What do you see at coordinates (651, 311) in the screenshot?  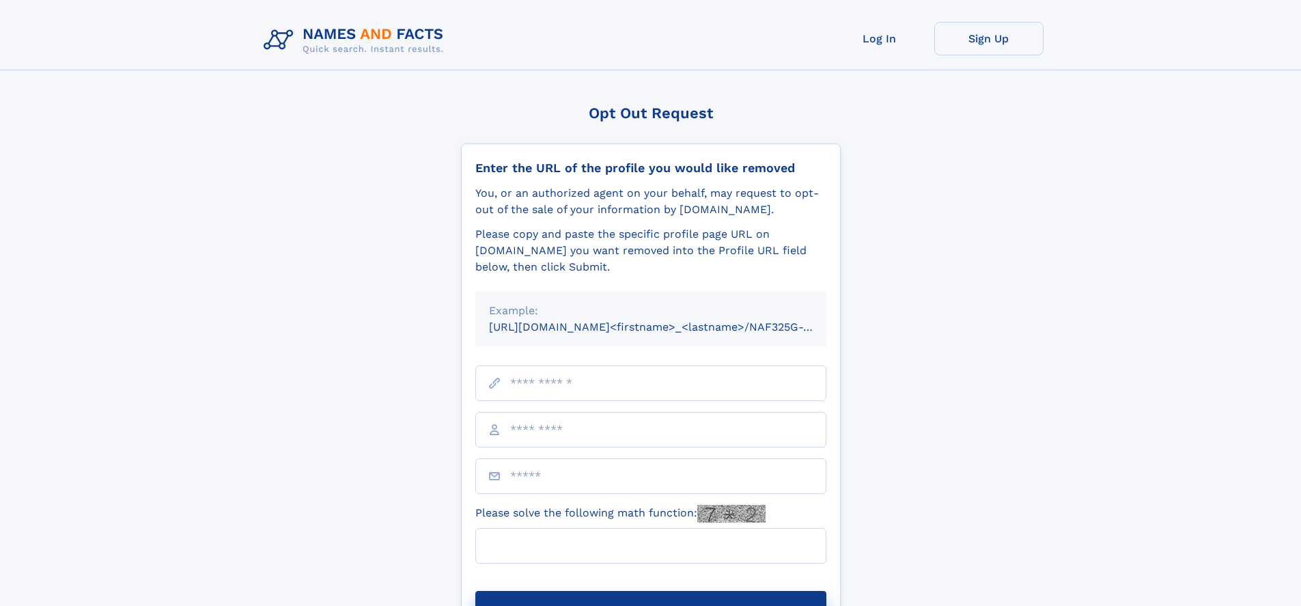 I see `div: Example:` at bounding box center [651, 311].